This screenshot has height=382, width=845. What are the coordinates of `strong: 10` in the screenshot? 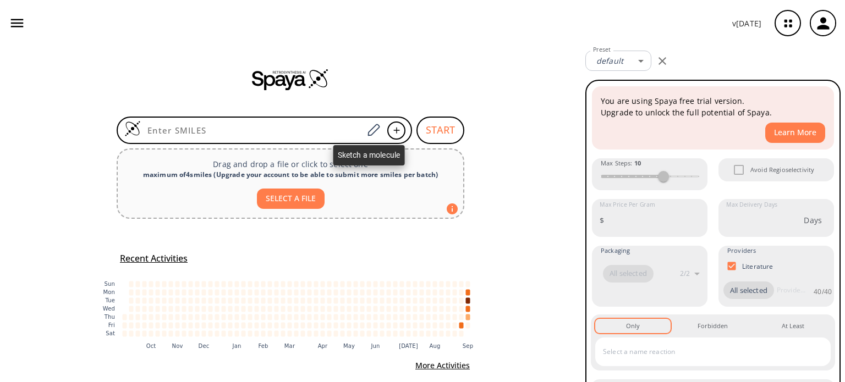 It's located at (638, 163).